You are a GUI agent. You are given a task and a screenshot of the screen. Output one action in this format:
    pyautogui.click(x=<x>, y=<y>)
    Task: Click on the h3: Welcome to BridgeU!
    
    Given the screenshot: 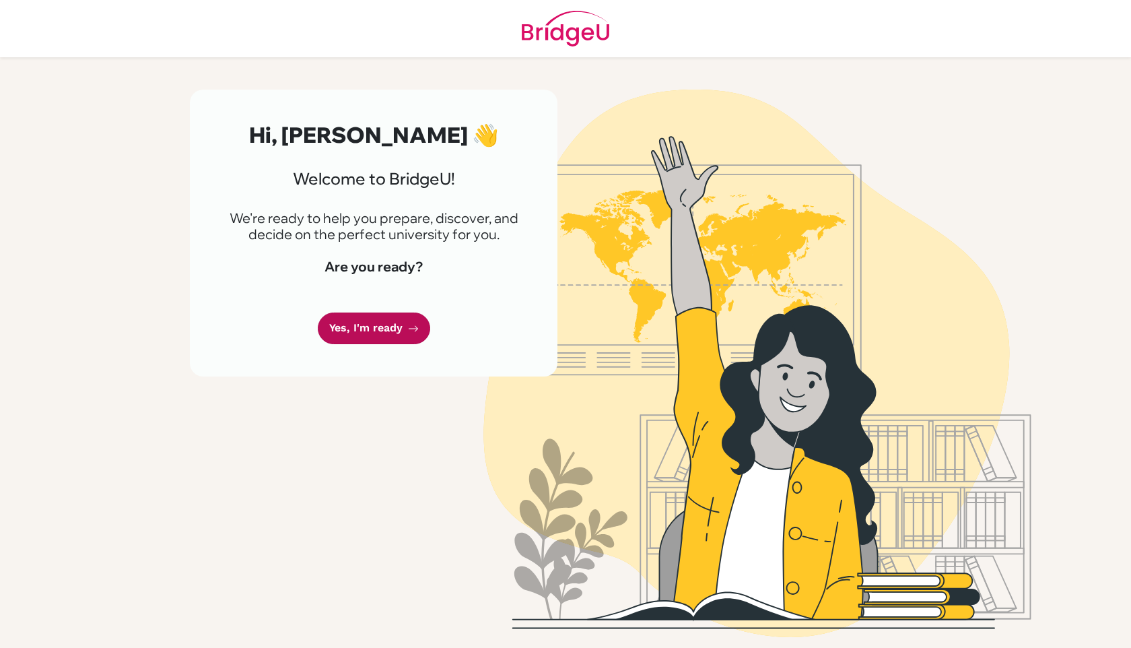 What is the action you would take?
    pyautogui.click(x=374, y=178)
    